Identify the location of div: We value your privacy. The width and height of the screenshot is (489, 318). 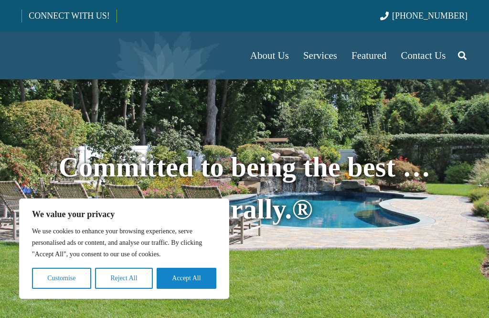
(124, 249).